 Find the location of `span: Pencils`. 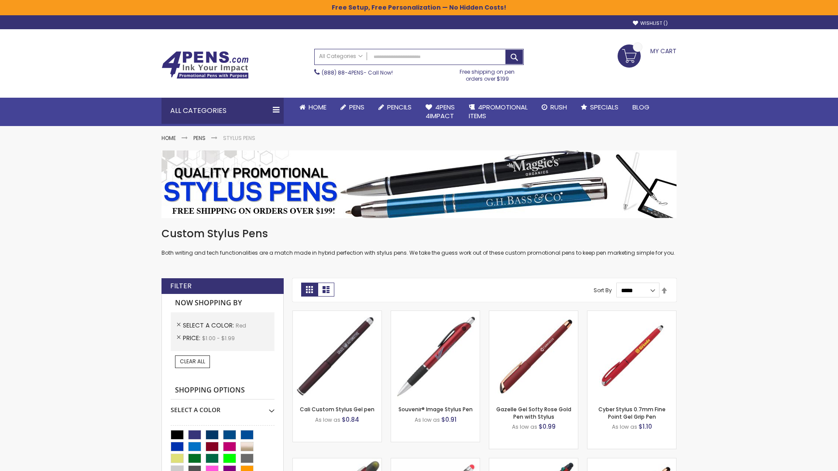

span: Pencils is located at coordinates (399, 107).